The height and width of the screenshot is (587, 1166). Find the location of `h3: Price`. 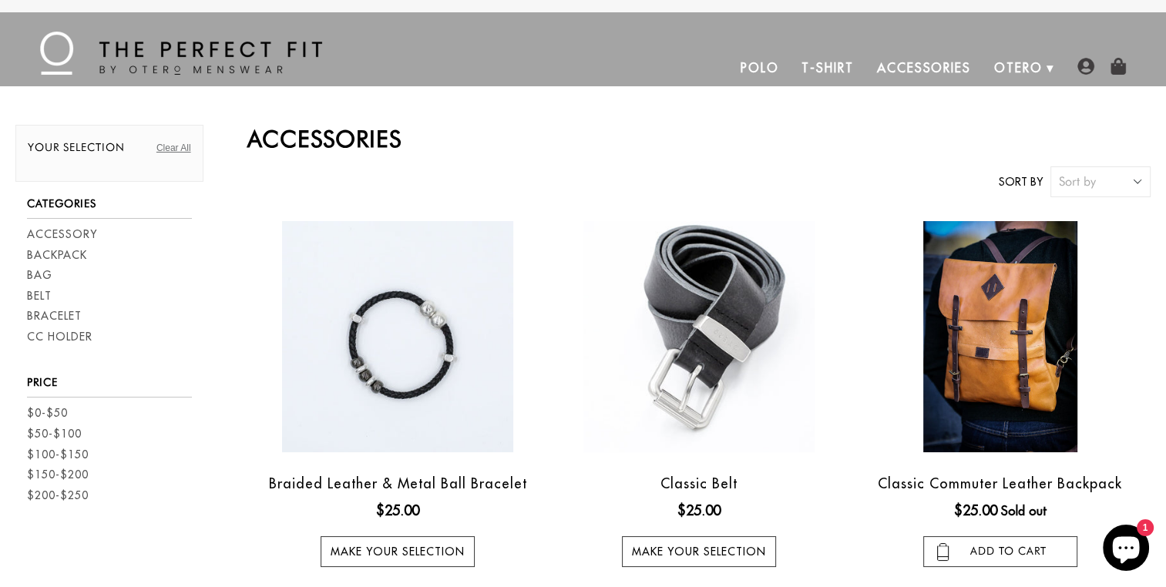

h3: Price is located at coordinates (109, 387).